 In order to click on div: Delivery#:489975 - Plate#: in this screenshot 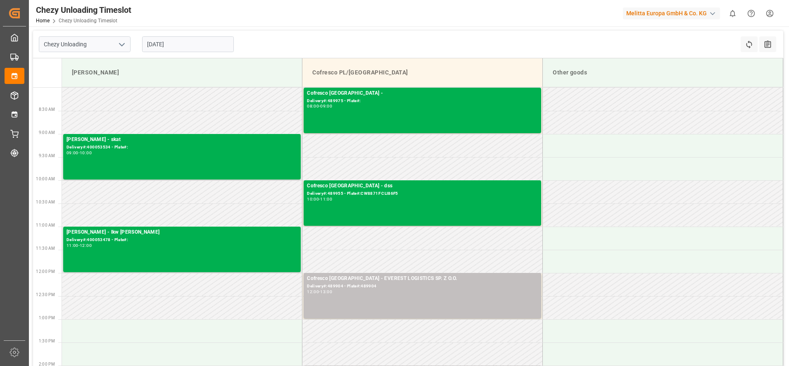, I will do `click(422, 101)`.